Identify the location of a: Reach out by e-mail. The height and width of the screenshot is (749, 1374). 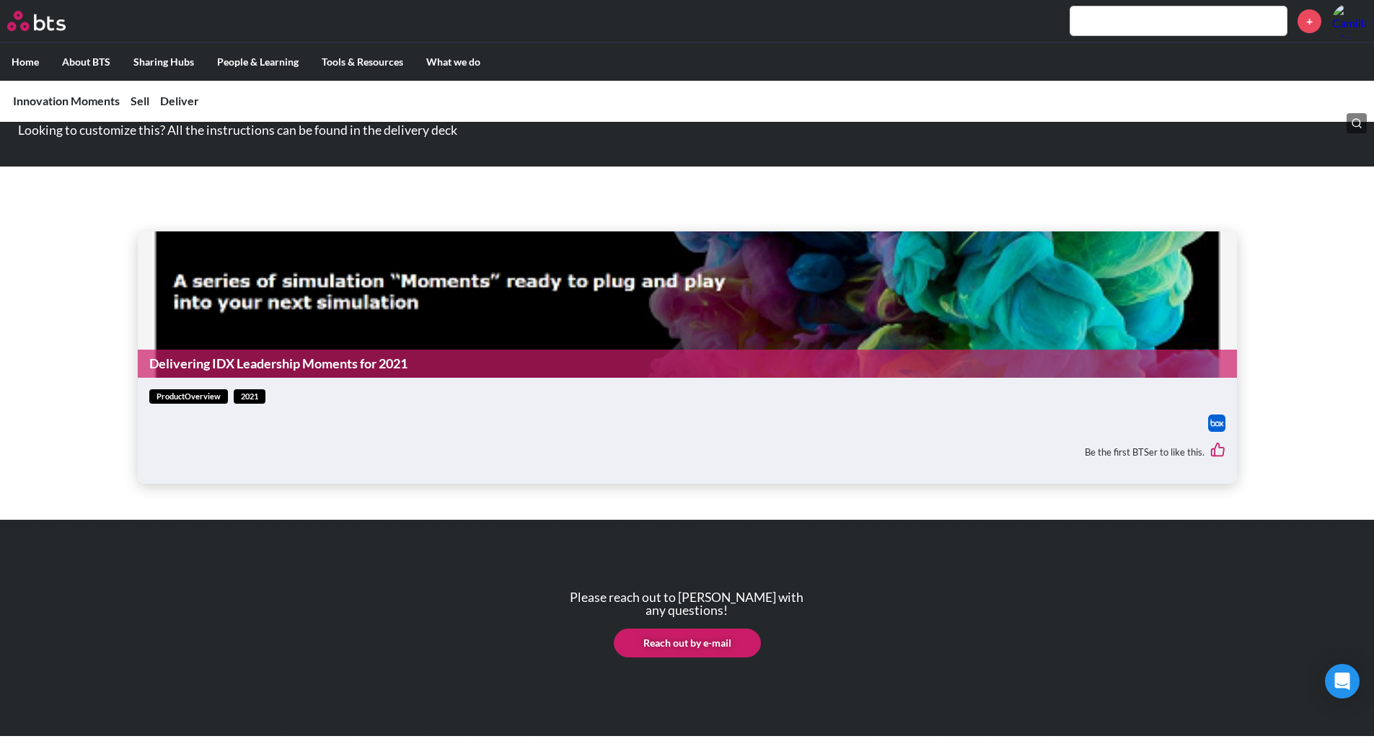
(687, 643).